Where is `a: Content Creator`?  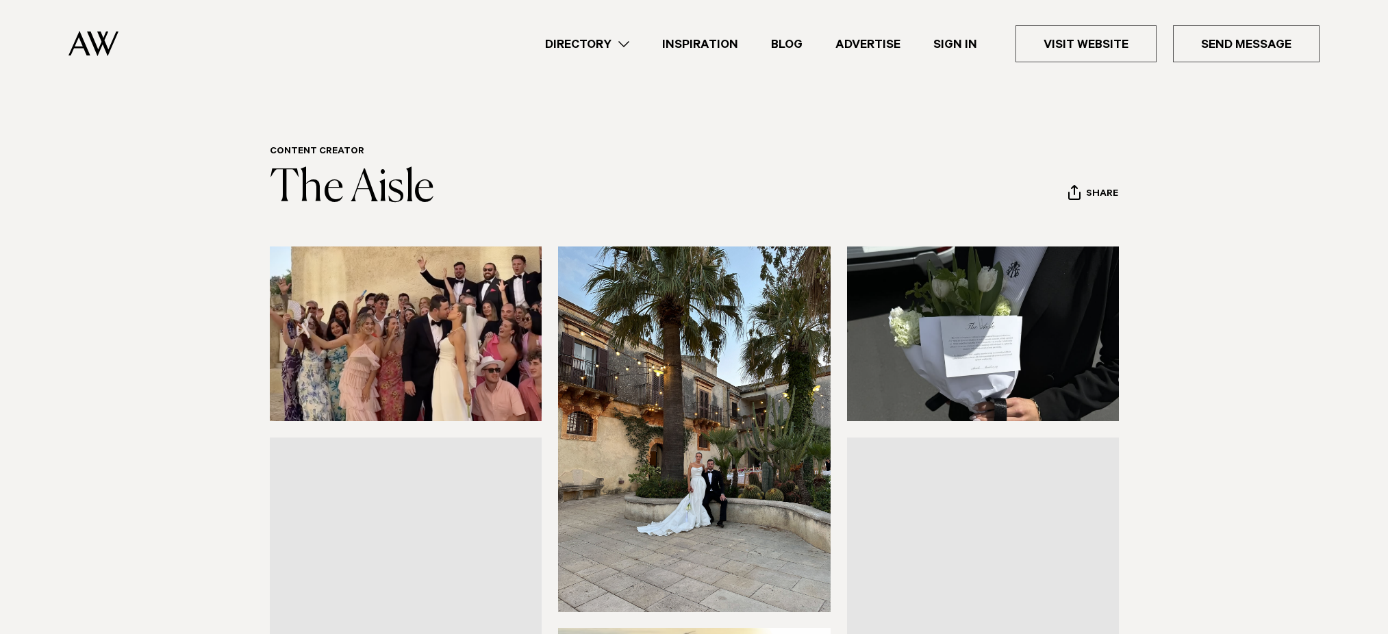
a: Content Creator is located at coordinates (317, 152).